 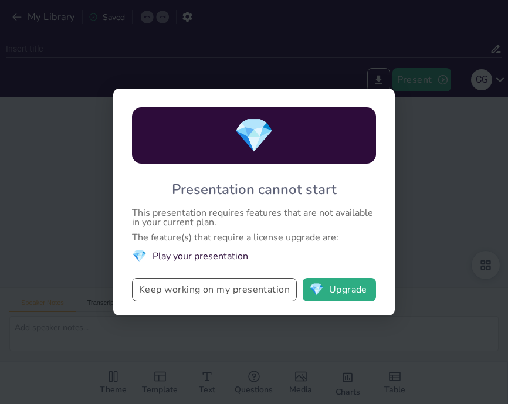 I want to click on div: This presentation requires features that are not available in your current plan., so click(x=254, y=218).